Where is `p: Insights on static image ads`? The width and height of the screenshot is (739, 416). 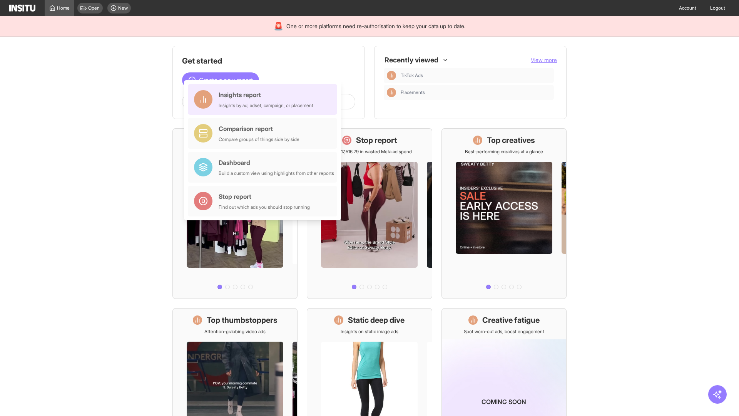
p: Insights on static image ads is located at coordinates (369, 331).